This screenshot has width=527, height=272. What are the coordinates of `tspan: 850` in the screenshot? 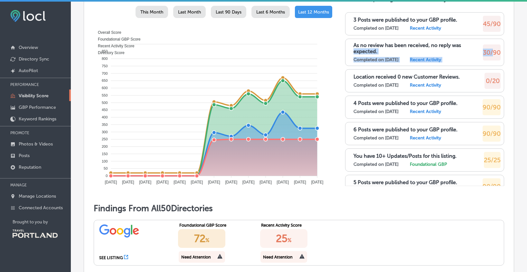 It's located at (105, 51).